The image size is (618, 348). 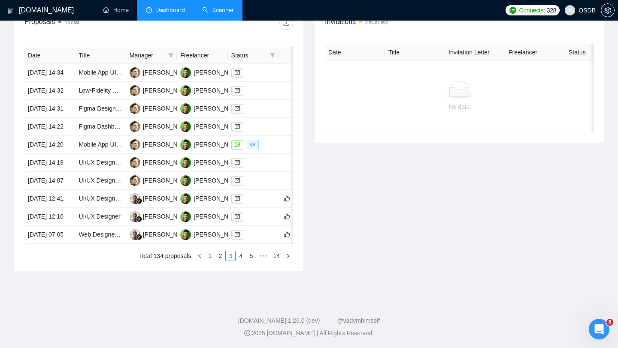 I want to click on span: left, so click(x=199, y=256).